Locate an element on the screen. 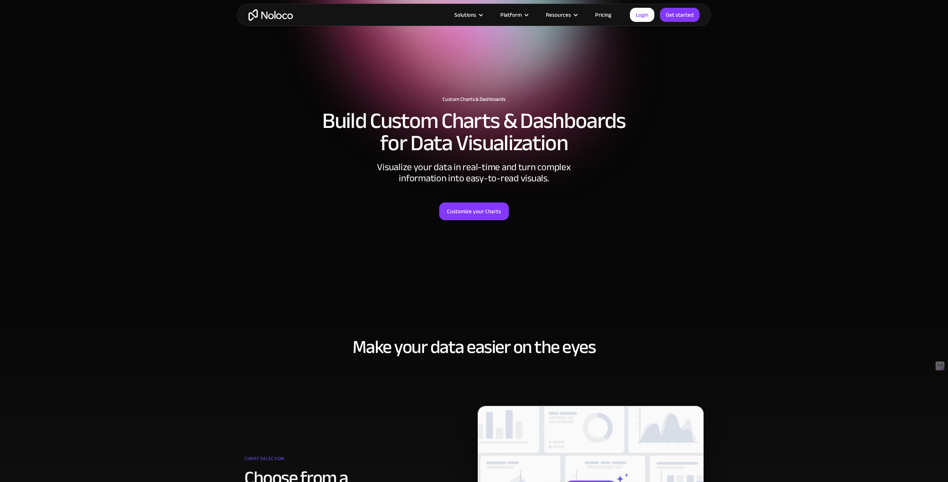 The width and height of the screenshot is (948, 482). h2: Make your data easier on the eyes is located at coordinates (474, 347).